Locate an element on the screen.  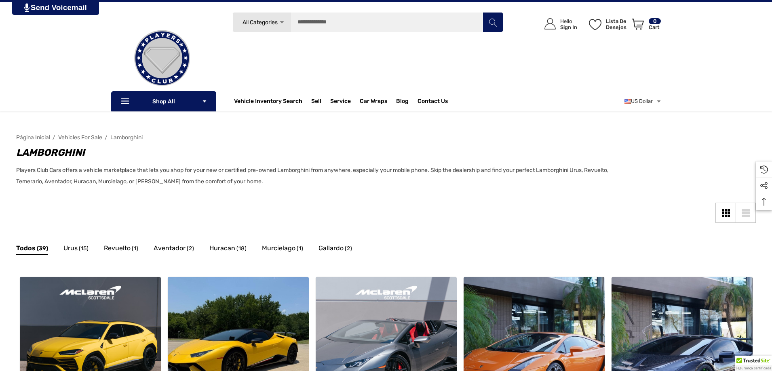
span: Revuelto is located at coordinates (117, 248).